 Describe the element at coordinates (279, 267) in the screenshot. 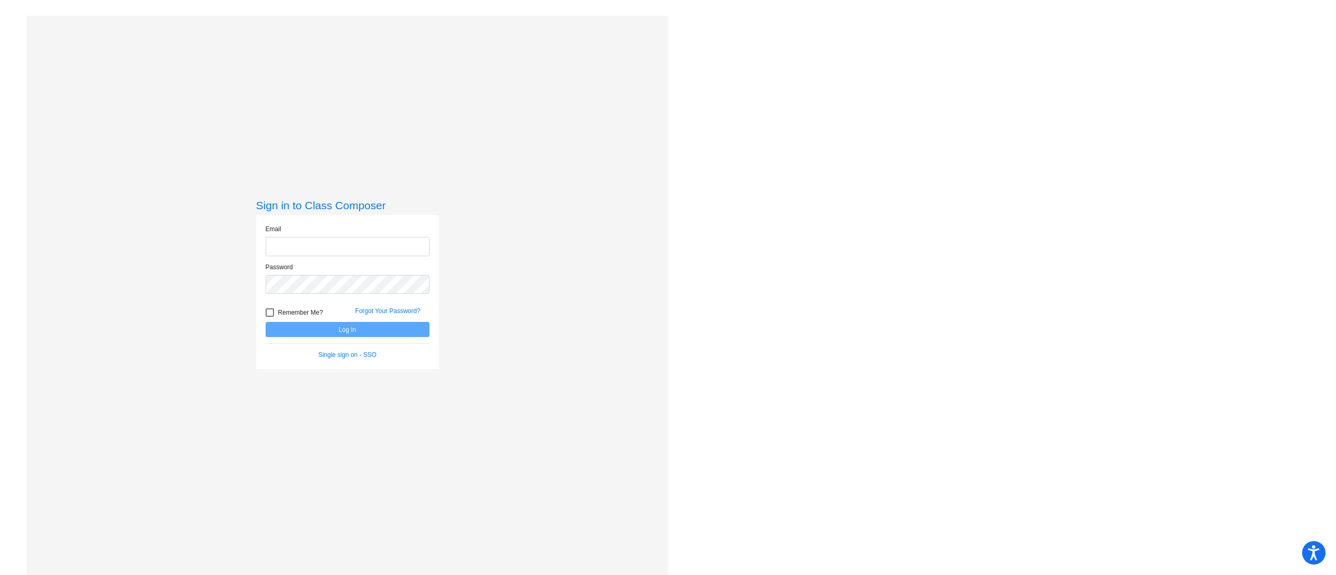

I see `label: Password` at that location.